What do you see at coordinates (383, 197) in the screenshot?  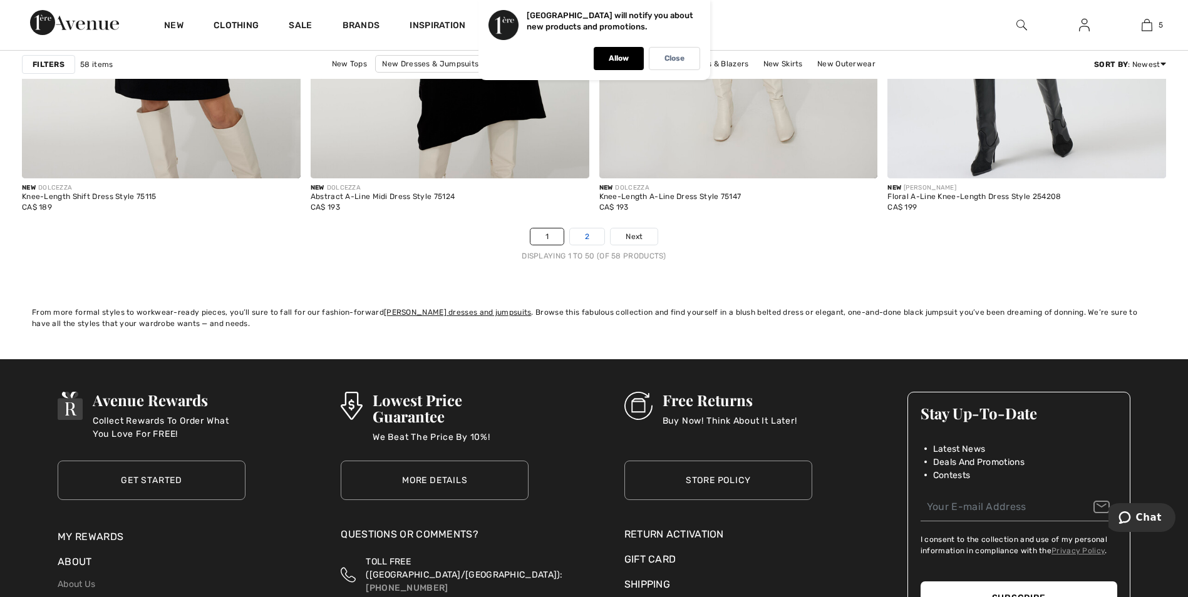 I see `div: Abstract A-Line Midi Dress Style 75124` at bounding box center [383, 197].